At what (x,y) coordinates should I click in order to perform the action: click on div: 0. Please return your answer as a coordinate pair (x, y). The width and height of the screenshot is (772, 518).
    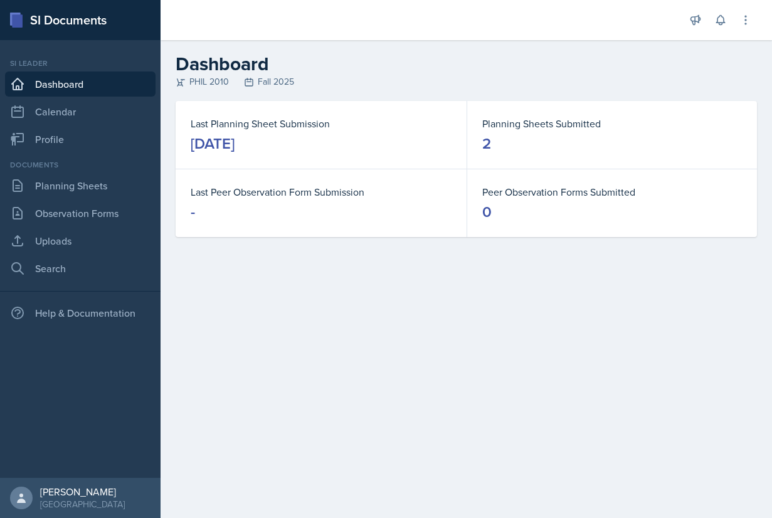
    Looking at the image, I should click on (486, 212).